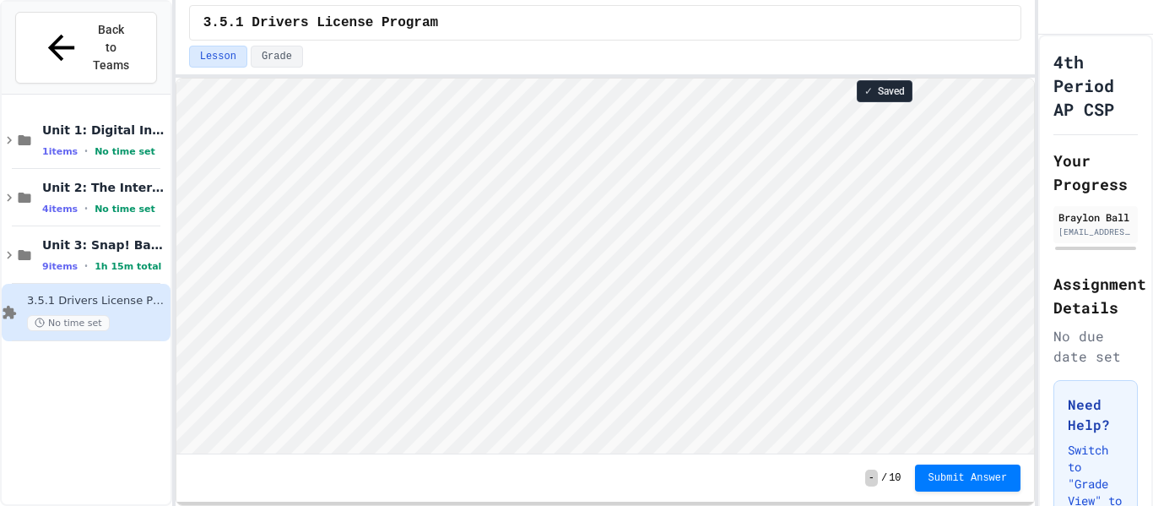 The width and height of the screenshot is (1153, 506). Describe the element at coordinates (1096, 172) in the screenshot. I see `h2: Your Progress` at that location.